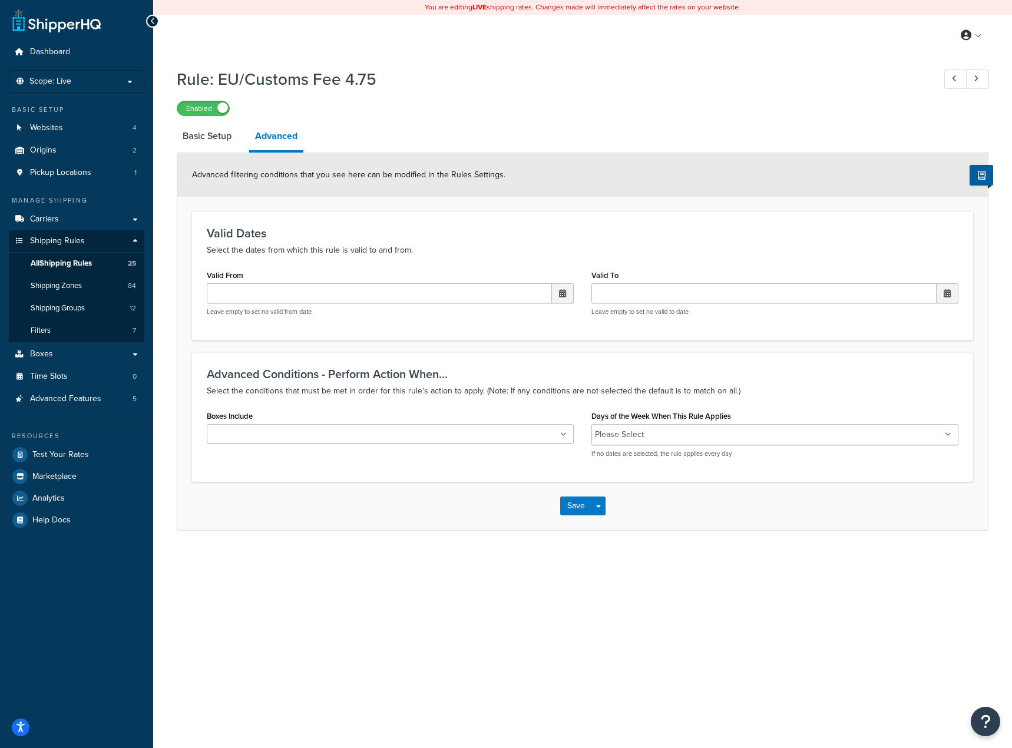  Describe the element at coordinates (77, 330) in the screenshot. I see `li: Filters` at that location.